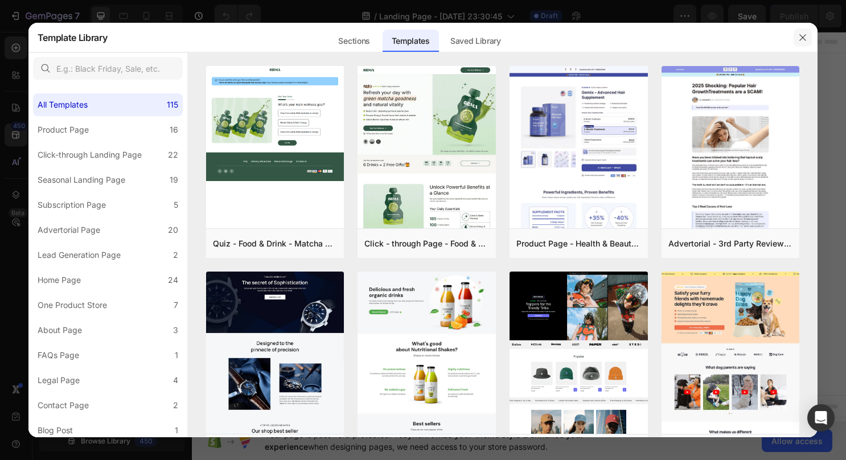  Describe the element at coordinates (108, 68) in the screenshot. I see `input: E.g.: Black Friday, Sale, etc.` at that location.